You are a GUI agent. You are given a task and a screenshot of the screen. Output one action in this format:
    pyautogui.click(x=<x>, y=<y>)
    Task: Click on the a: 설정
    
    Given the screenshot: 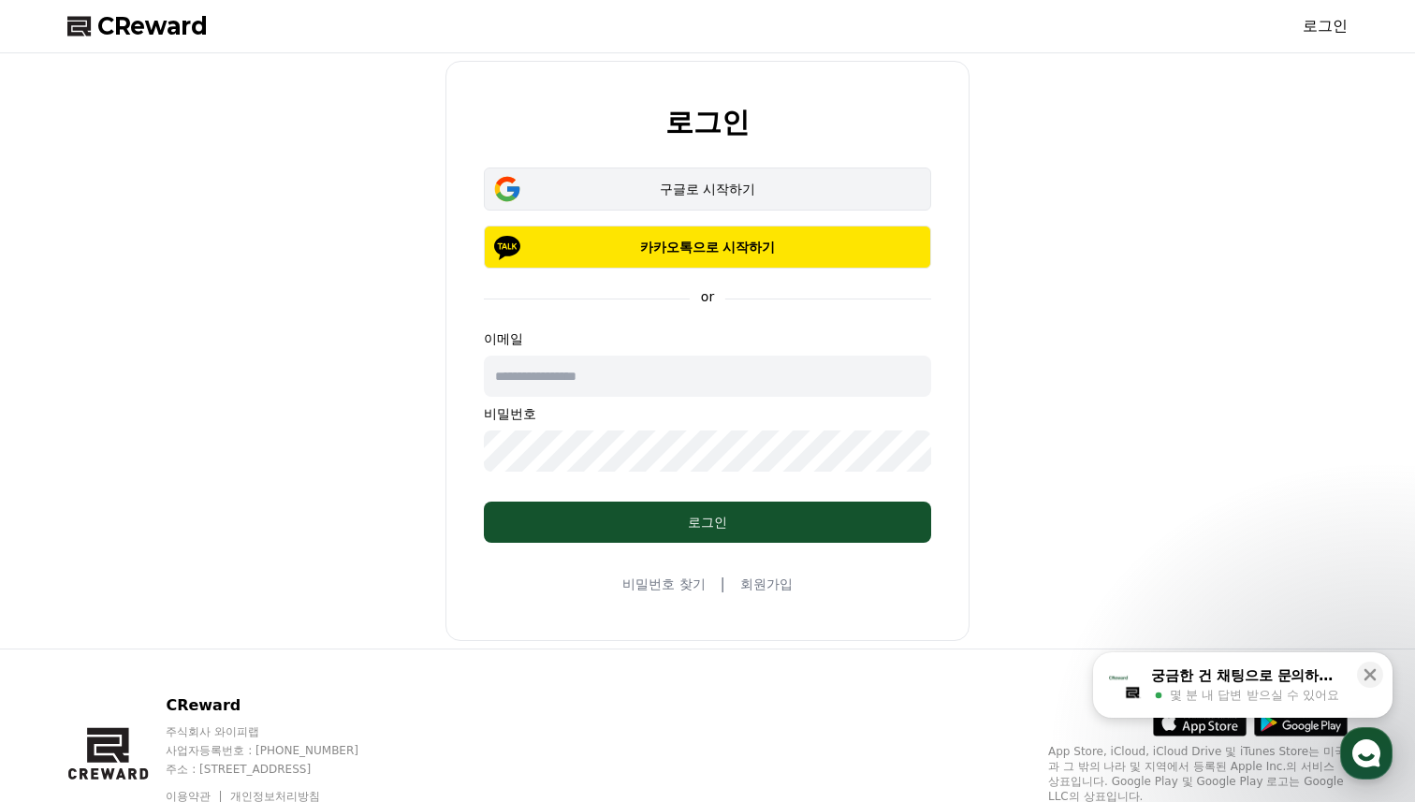 What is the action you would take?
    pyautogui.click(x=300, y=617)
    